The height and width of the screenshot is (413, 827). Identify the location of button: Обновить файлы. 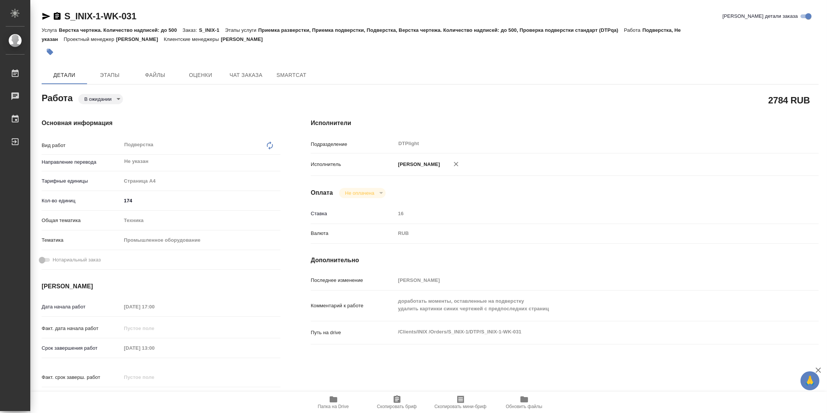
(524, 402).